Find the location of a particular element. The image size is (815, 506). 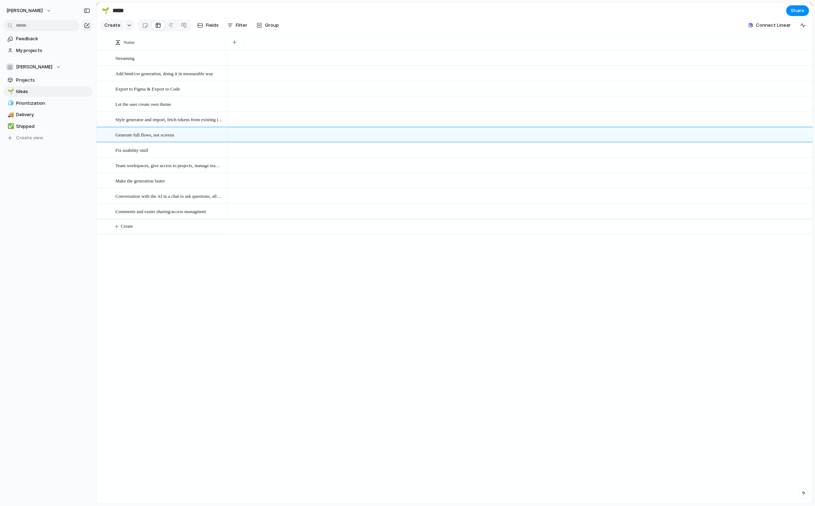

span: Name is located at coordinates (129, 42).